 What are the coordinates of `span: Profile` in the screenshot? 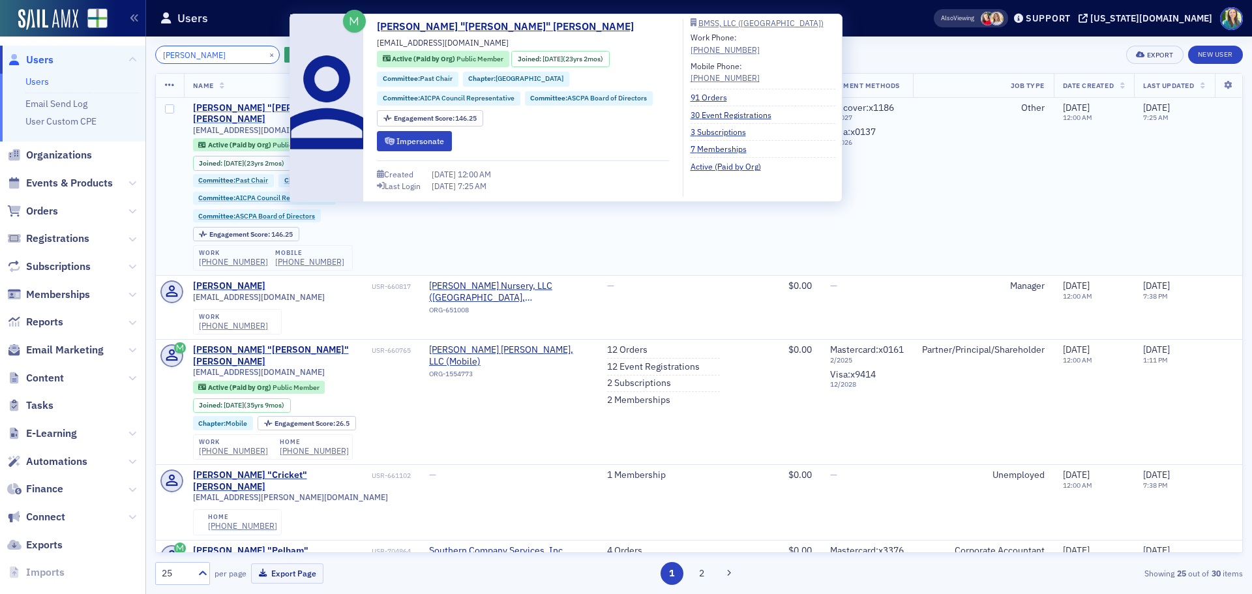 It's located at (1231, 18).